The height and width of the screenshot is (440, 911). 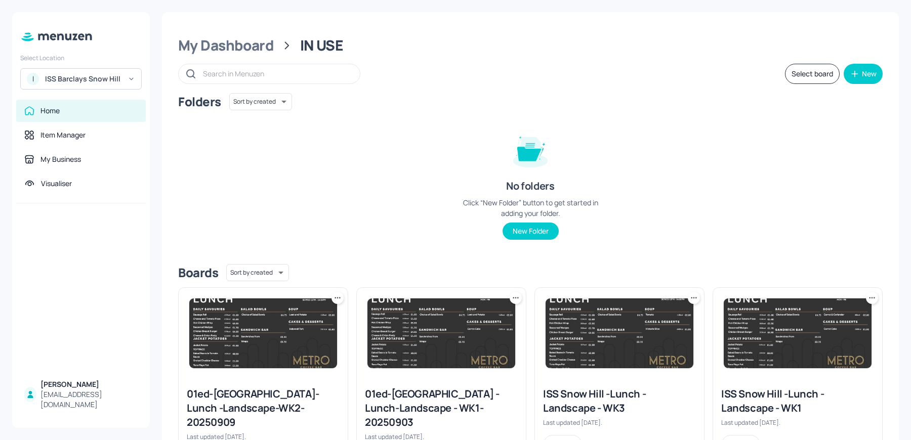 I want to click on img: 2025-09-11-1757600505081ppg2mnpyp8j.jpeg, so click(x=619, y=333).